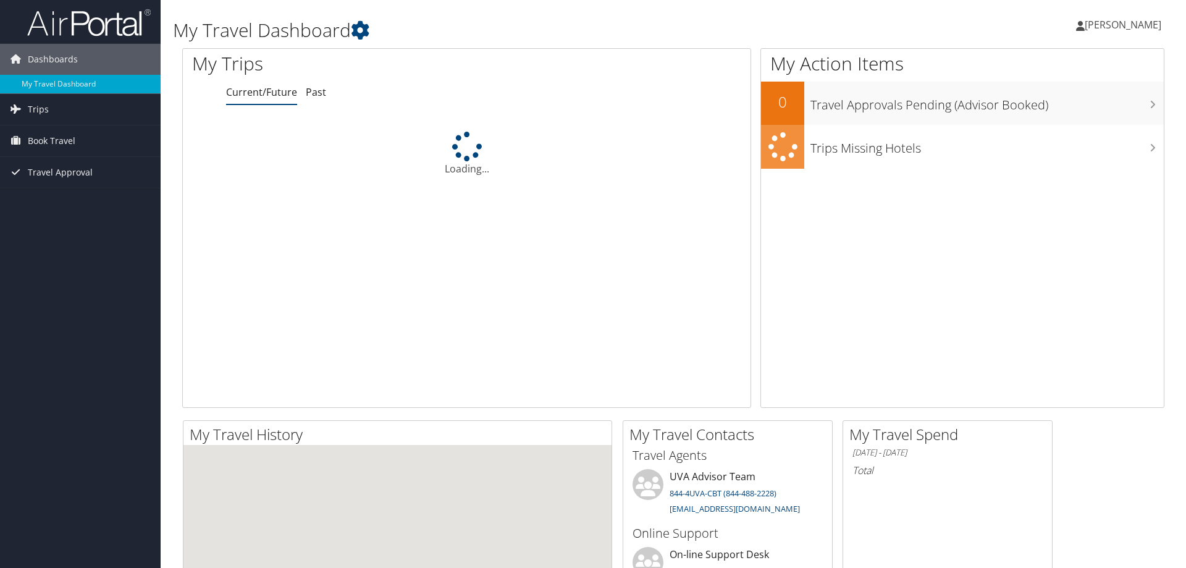 This screenshot has height=568, width=1186. What do you see at coordinates (963, 103) in the screenshot?
I see `a: 0Travel Approvals Pending (Advisor Booked)` at bounding box center [963, 103].